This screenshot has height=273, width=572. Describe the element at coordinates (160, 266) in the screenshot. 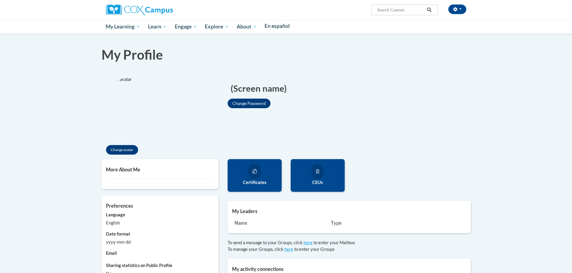

I see `label: Sharing statistics on Public Profile` at that location.